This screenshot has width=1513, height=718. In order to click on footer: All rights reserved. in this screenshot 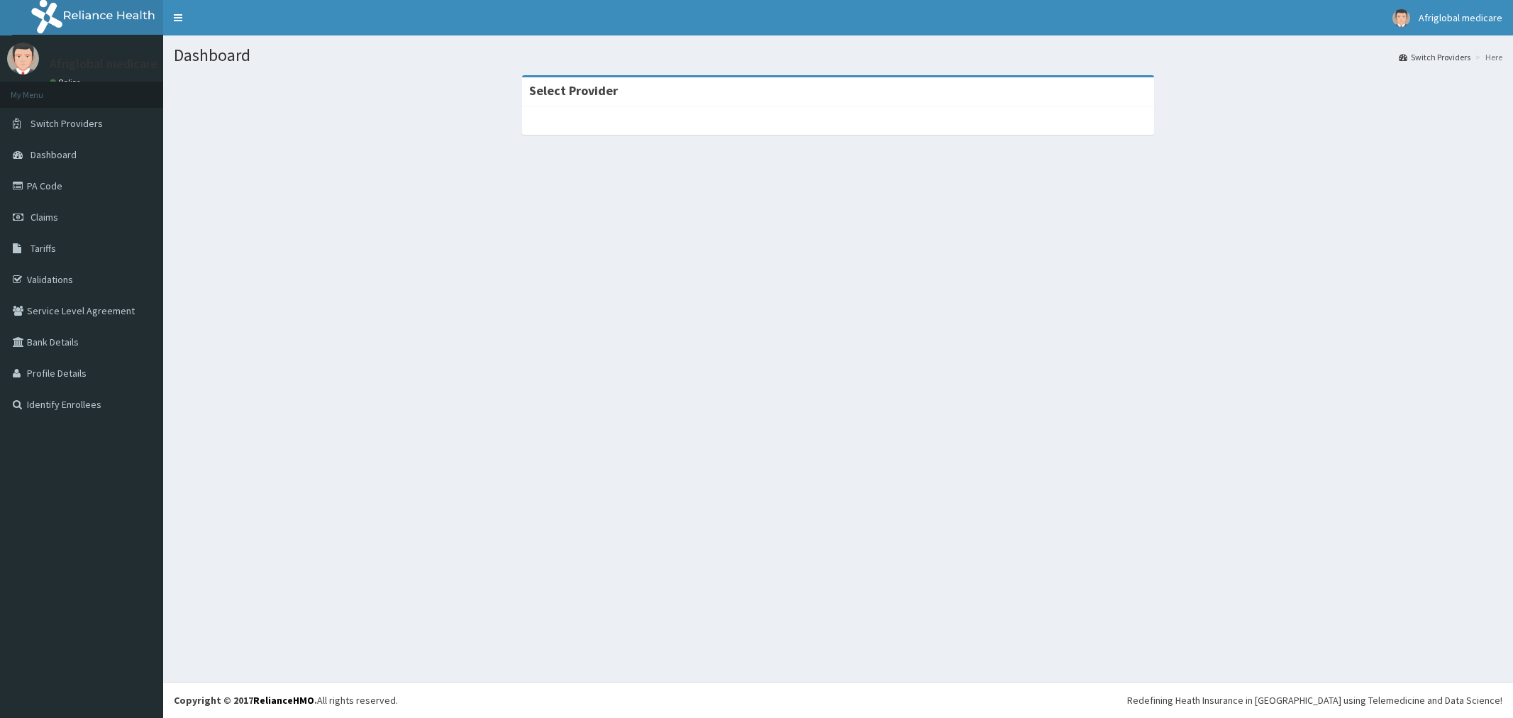, I will do `click(838, 700)`.